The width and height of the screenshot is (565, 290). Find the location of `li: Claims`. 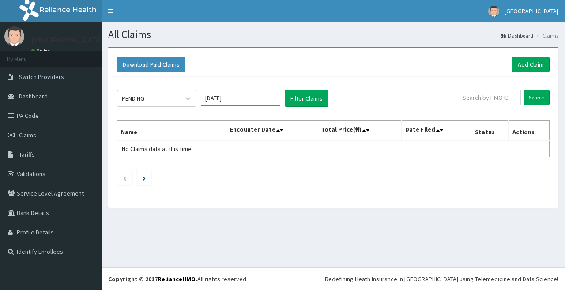

li: Claims is located at coordinates (546, 35).